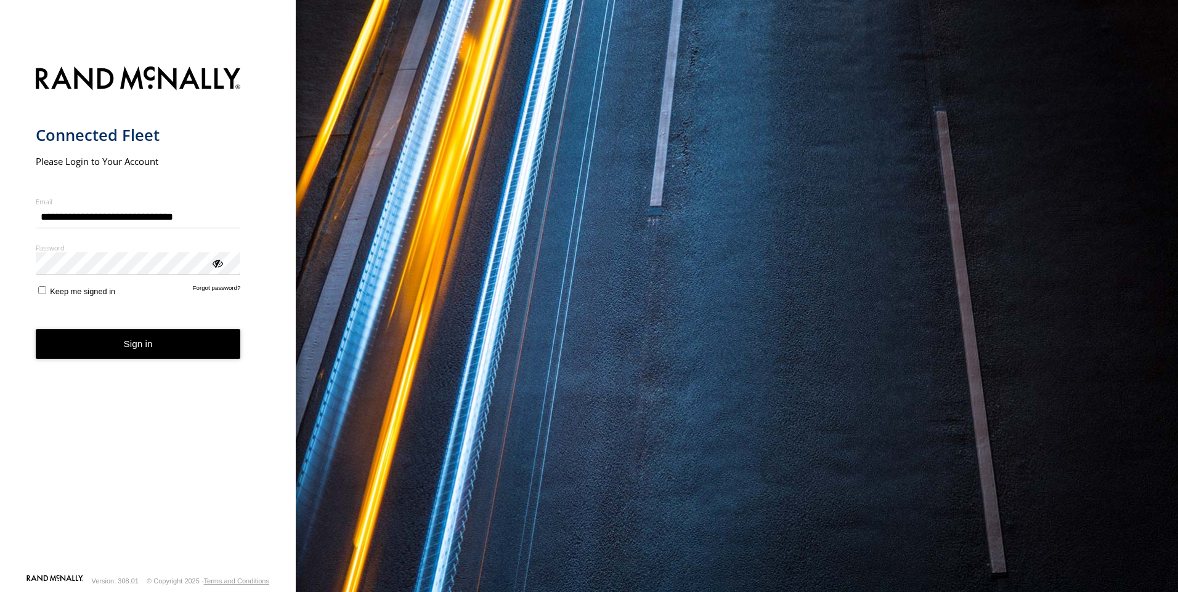  I want to click on a: Terms and Conditions, so click(236, 581).